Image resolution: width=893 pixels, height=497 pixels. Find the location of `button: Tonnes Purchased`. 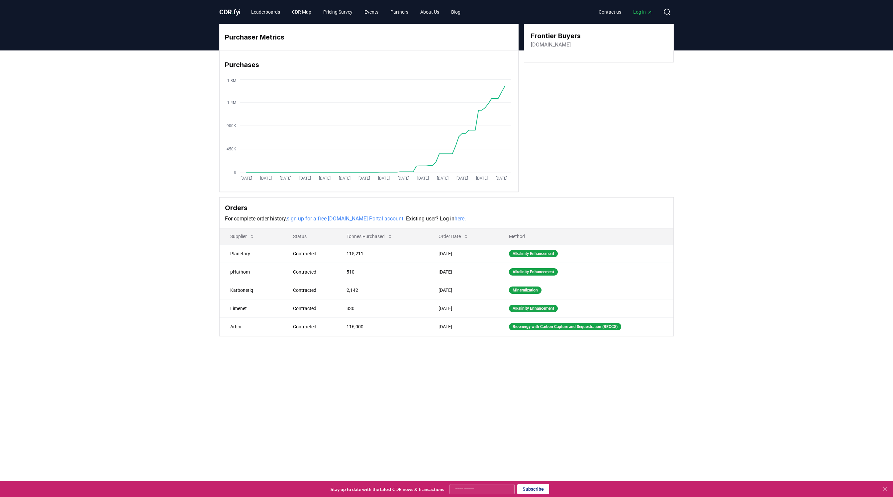

button: Tonnes Purchased is located at coordinates (369, 236).